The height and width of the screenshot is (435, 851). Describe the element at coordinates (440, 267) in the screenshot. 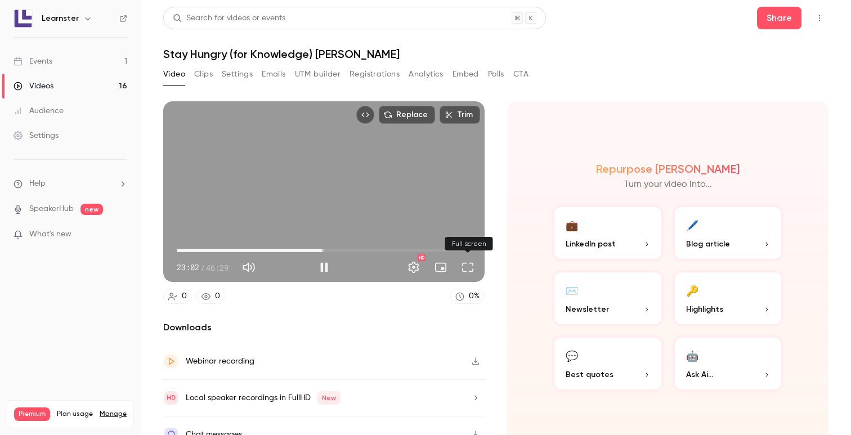

I see `div: Turn on miniplayer` at that location.